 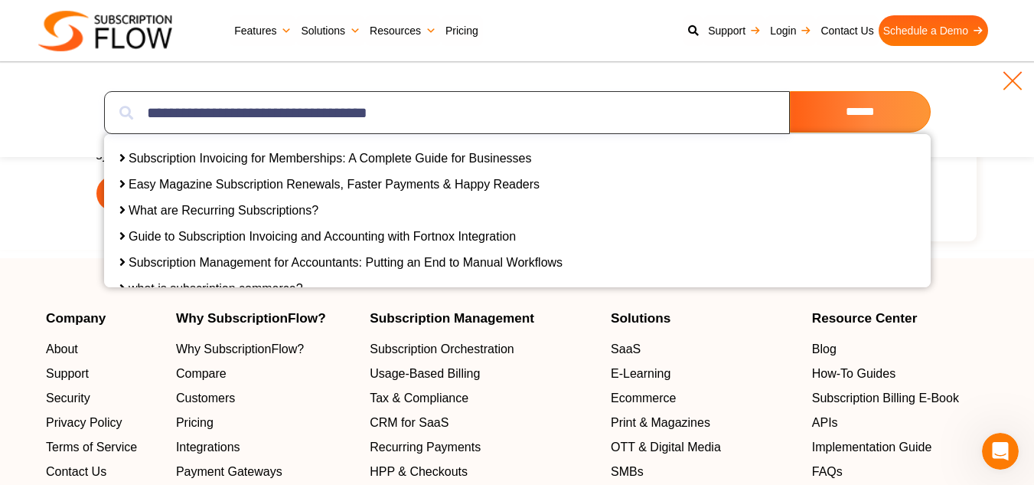 I want to click on span: CRM for SaaS, so click(x=409, y=423).